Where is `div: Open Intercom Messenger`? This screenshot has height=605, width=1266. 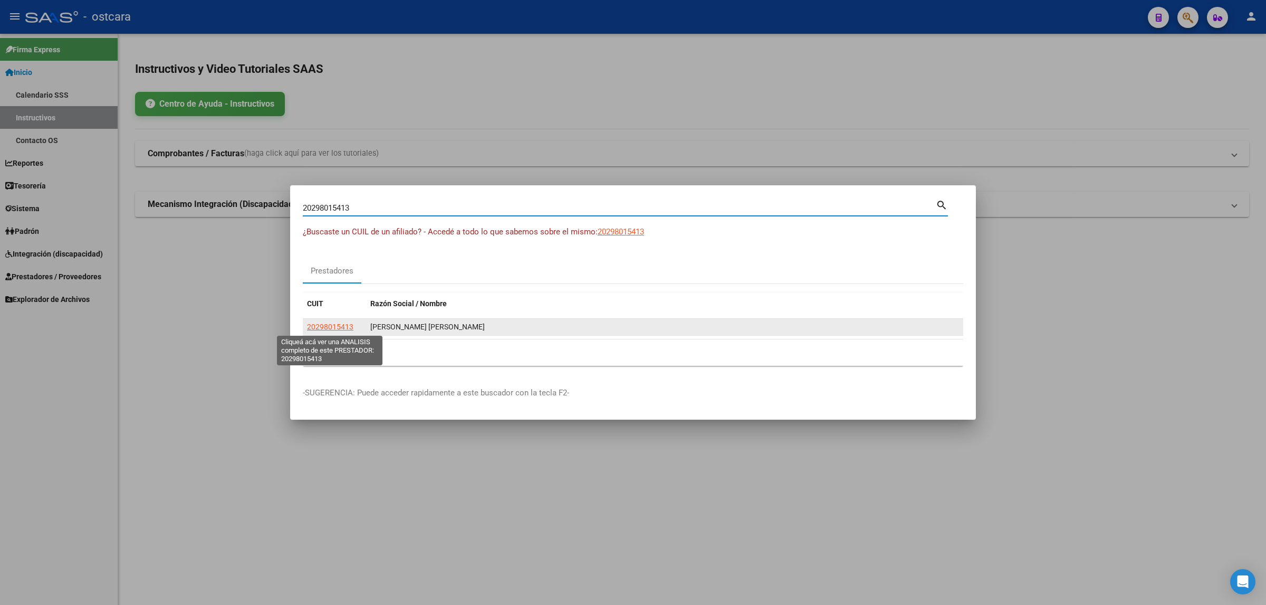
div: Open Intercom Messenger is located at coordinates (1243, 581).